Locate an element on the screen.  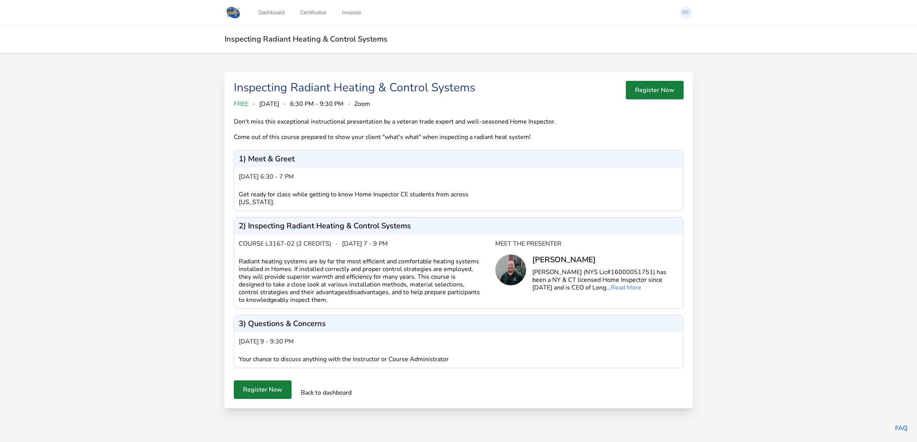
div: Meet the Presenter is located at coordinates (587, 244).